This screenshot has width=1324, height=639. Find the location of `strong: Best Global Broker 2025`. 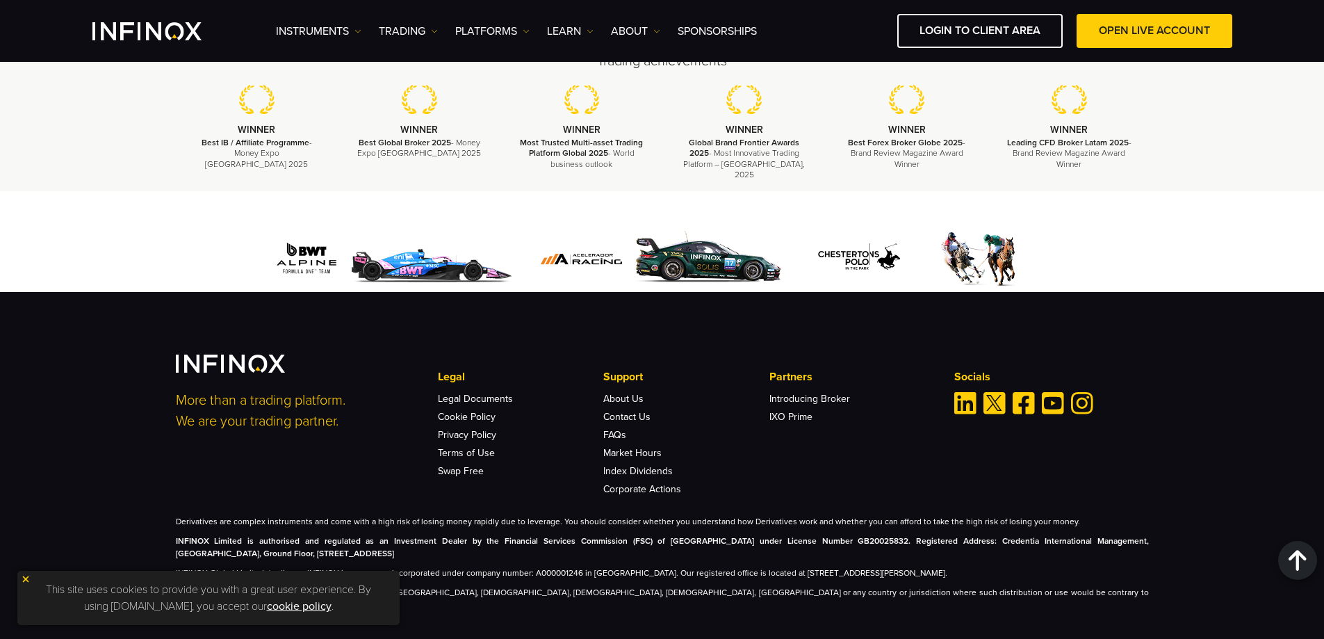

strong: Best Global Broker 2025 is located at coordinates (405, 143).